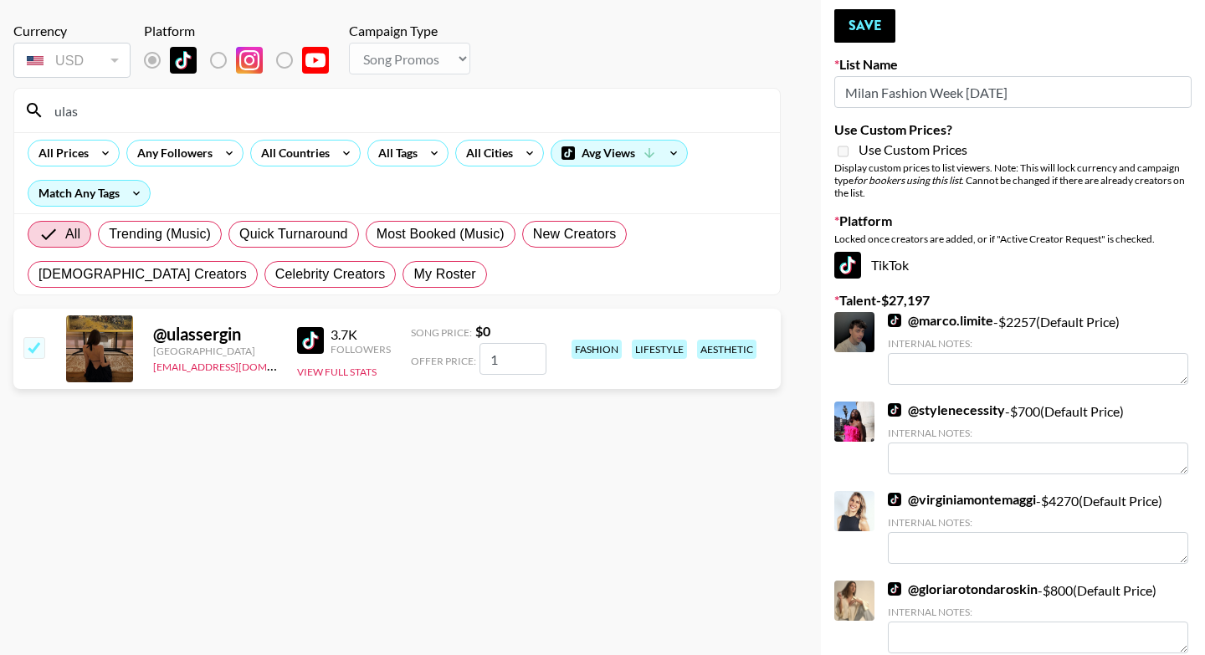 Image resolution: width=1205 pixels, height=655 pixels. Describe the element at coordinates (486, 153) in the screenshot. I see `div: All Cities` at that location.